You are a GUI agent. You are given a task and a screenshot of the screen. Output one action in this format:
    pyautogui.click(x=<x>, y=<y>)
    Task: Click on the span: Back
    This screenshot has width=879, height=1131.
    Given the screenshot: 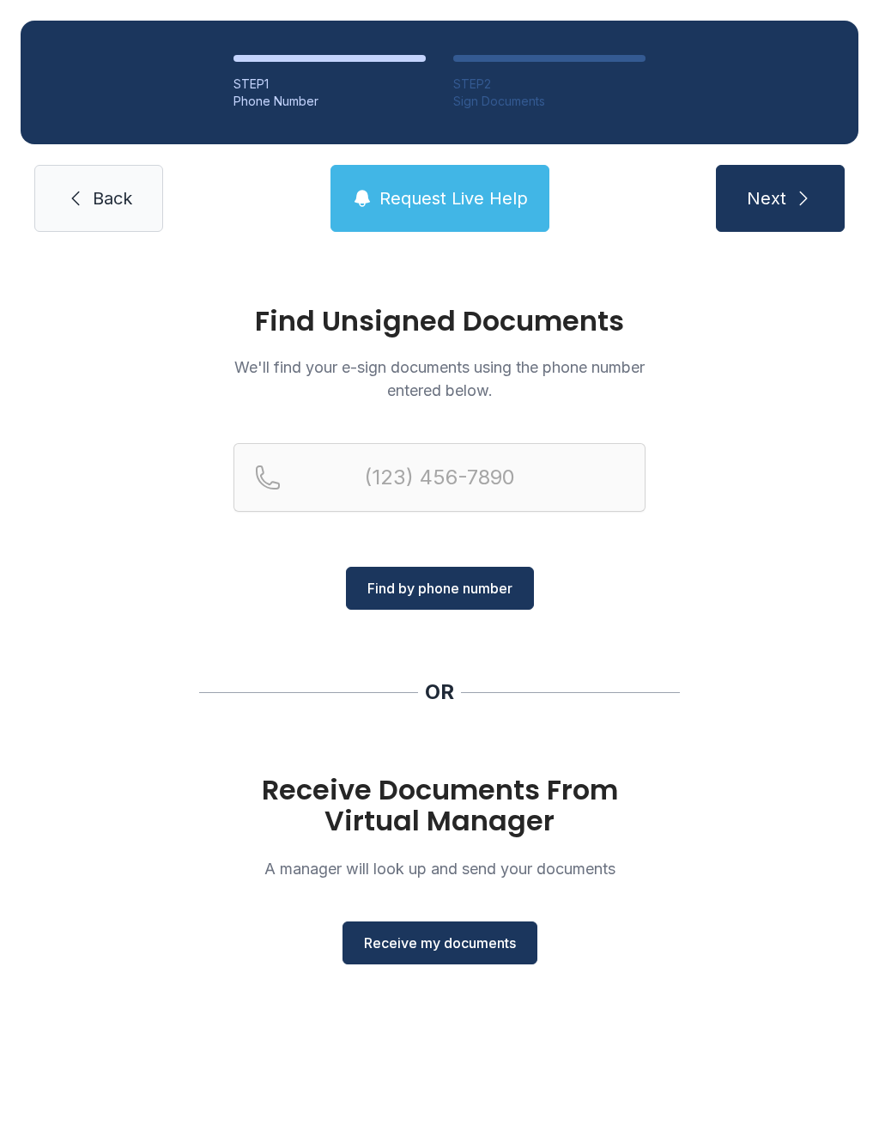 What is the action you would take?
    pyautogui.click(x=112, y=198)
    